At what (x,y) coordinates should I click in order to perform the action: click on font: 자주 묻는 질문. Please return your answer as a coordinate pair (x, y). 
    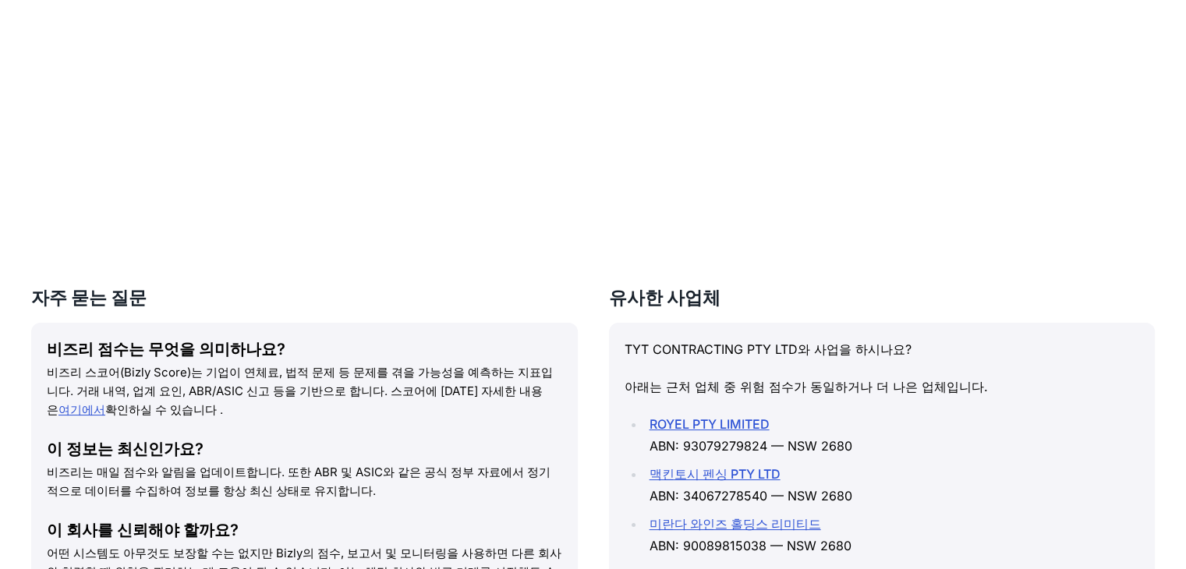
    Looking at the image, I should click on (89, 298).